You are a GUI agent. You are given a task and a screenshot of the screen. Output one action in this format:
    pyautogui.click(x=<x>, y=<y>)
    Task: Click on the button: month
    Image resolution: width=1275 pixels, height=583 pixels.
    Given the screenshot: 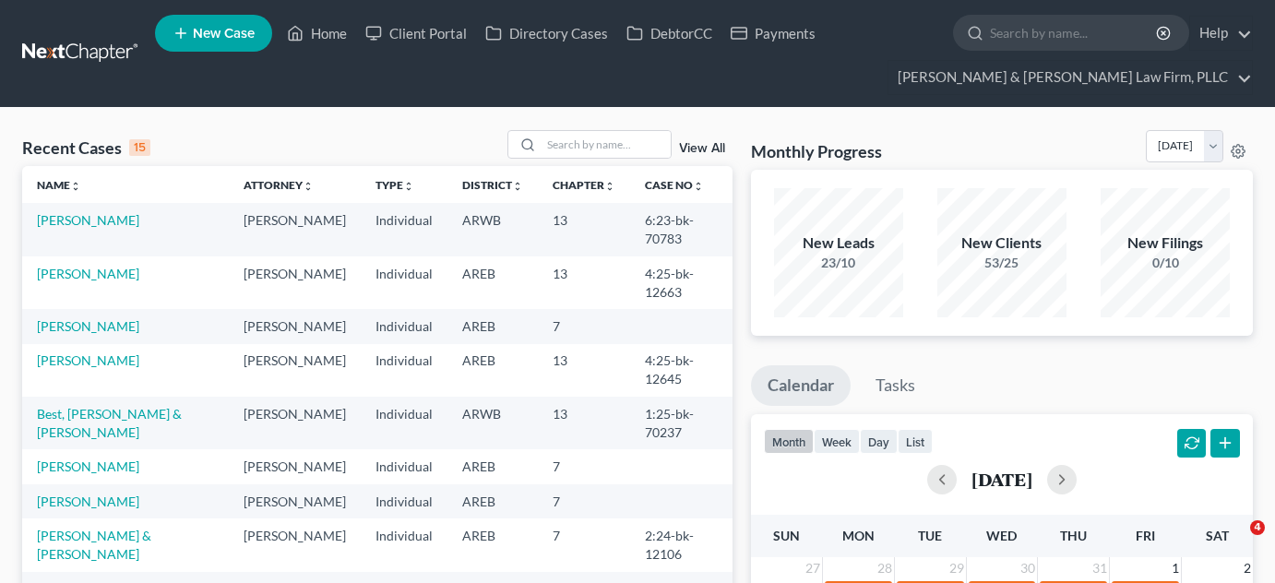 What is the action you would take?
    pyautogui.click(x=789, y=441)
    